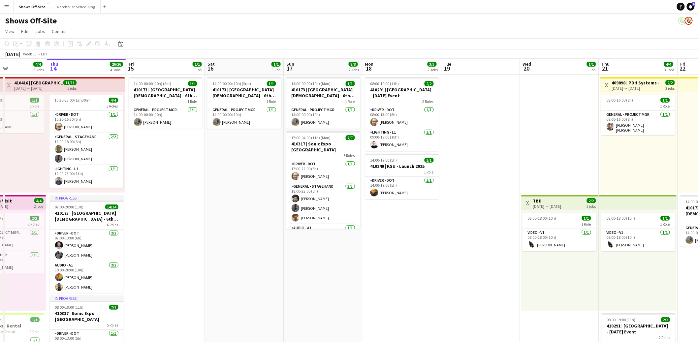 The image size is (698, 342). I want to click on span: Jobs, so click(40, 31).